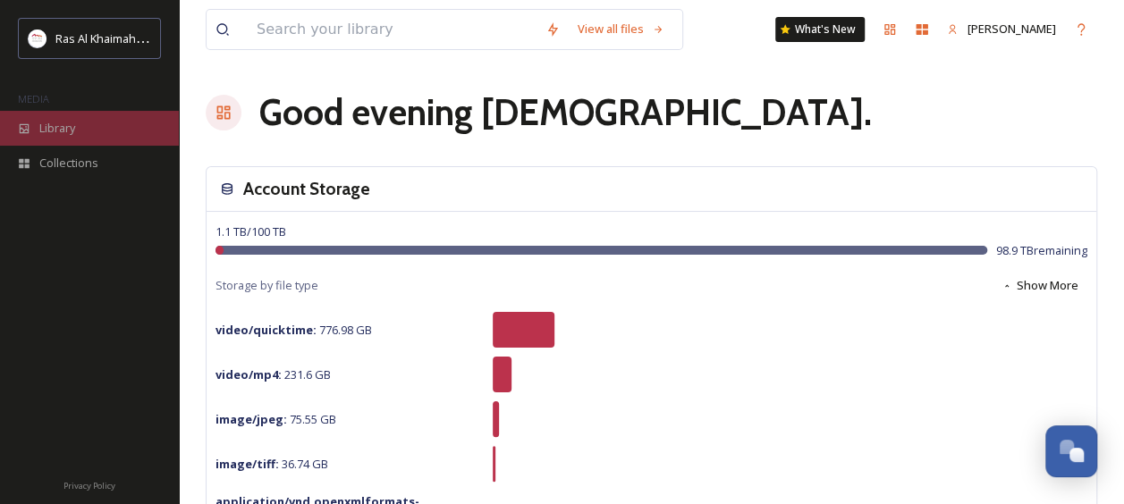 The width and height of the screenshot is (1124, 504). I want to click on span: Library, so click(57, 128).